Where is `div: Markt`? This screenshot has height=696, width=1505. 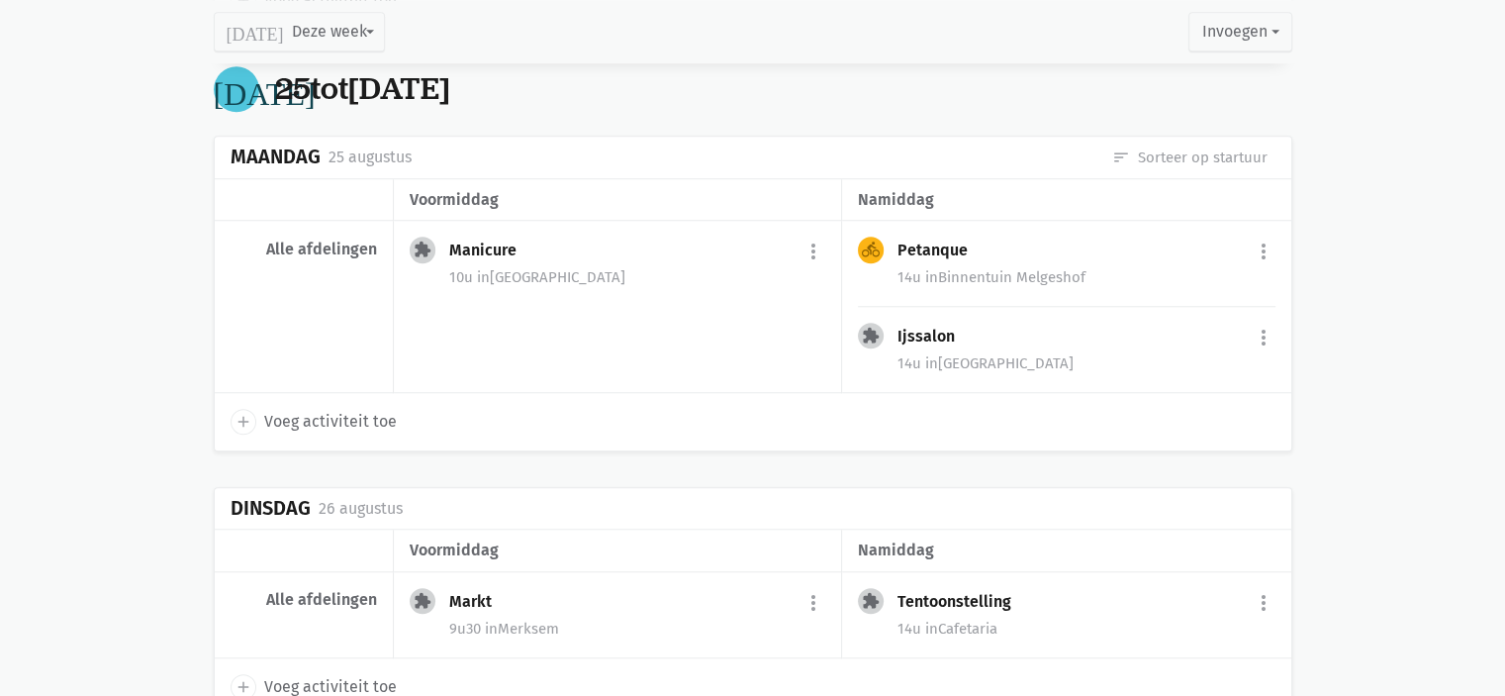 div: Markt is located at coordinates (478, 602).